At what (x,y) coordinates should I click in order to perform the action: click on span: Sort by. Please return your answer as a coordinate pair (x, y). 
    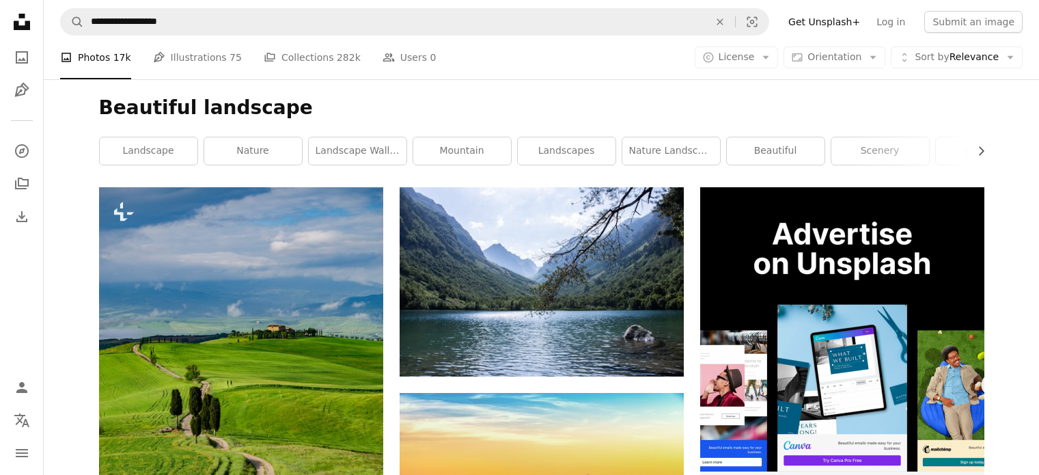
    Looking at the image, I should click on (932, 57).